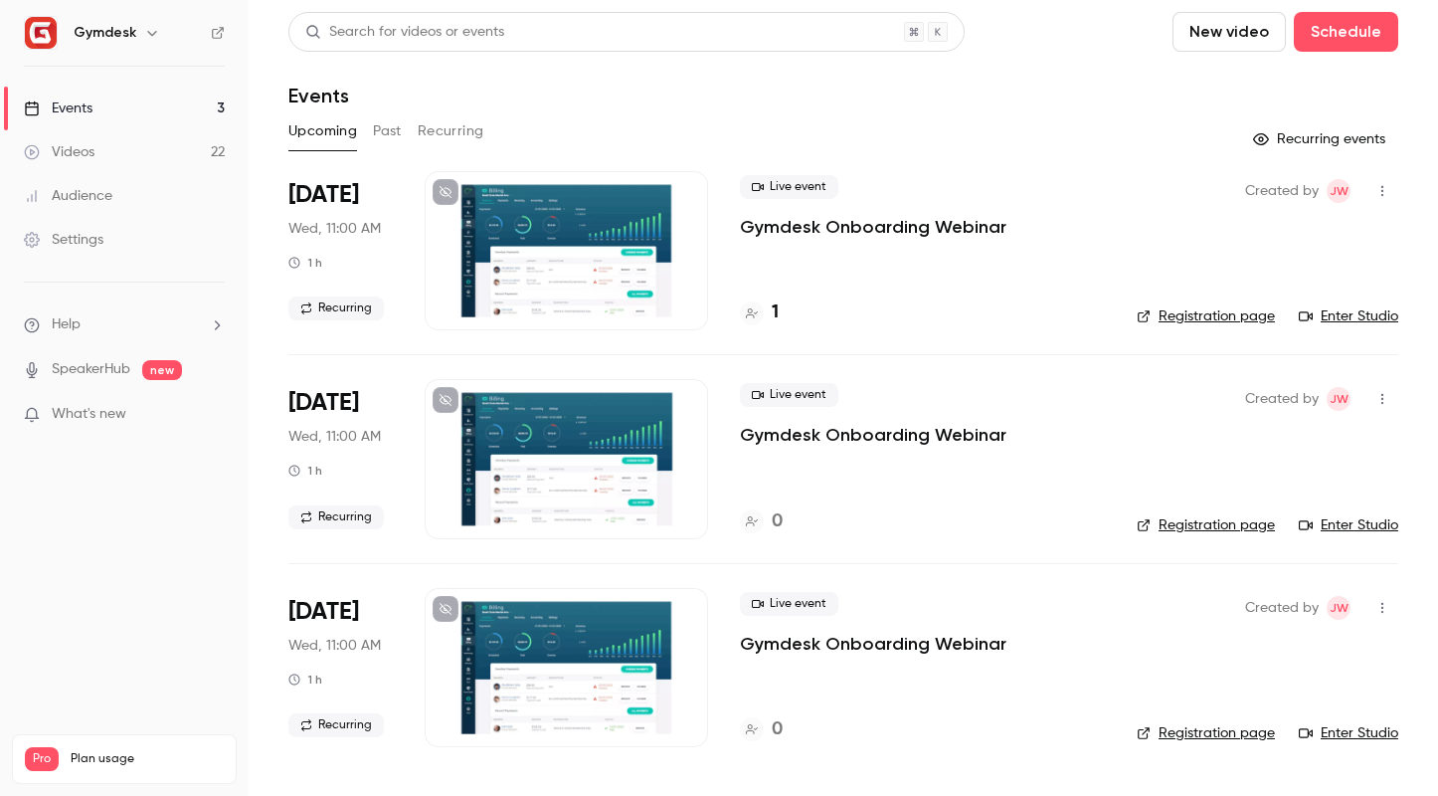  I want to click on button: New video, so click(1229, 32).